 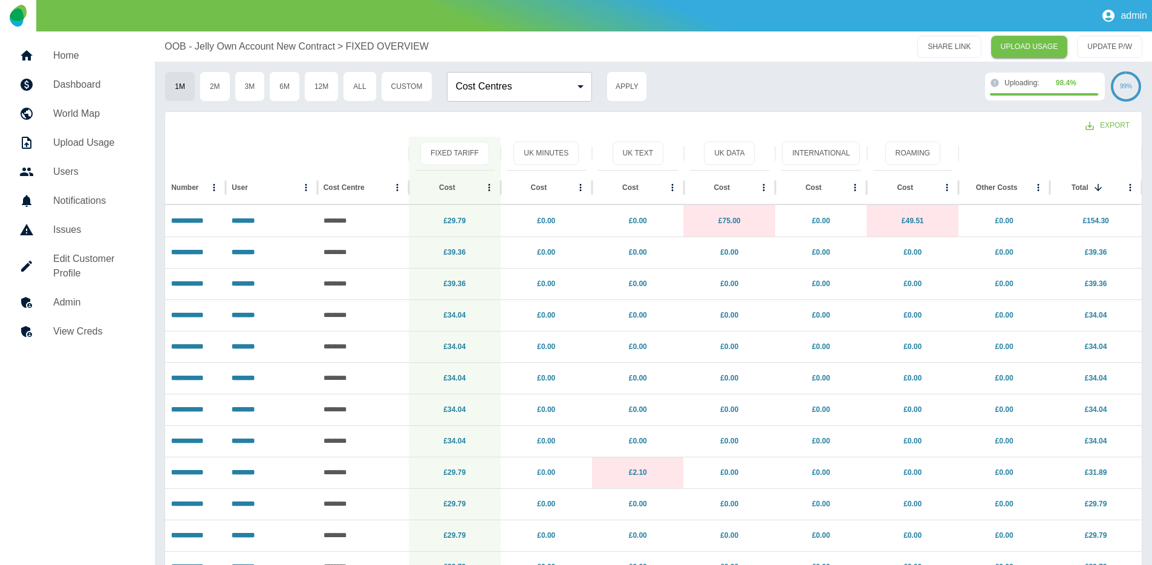 What do you see at coordinates (250, 86) in the screenshot?
I see `button: 3M` at bounding box center [250, 86].